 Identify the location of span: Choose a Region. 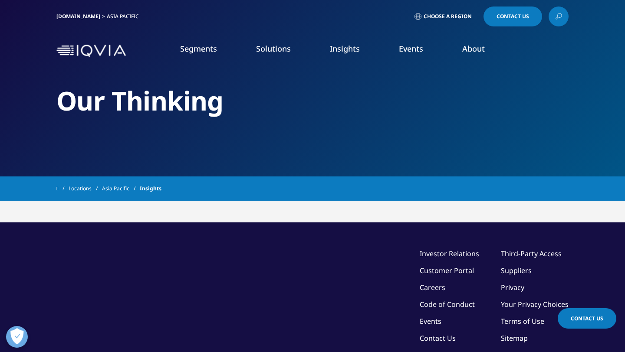
(447, 16).